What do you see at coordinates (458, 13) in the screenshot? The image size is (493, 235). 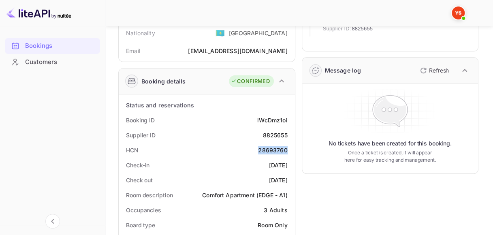 I see `img: Yandex Support` at bounding box center [458, 13].